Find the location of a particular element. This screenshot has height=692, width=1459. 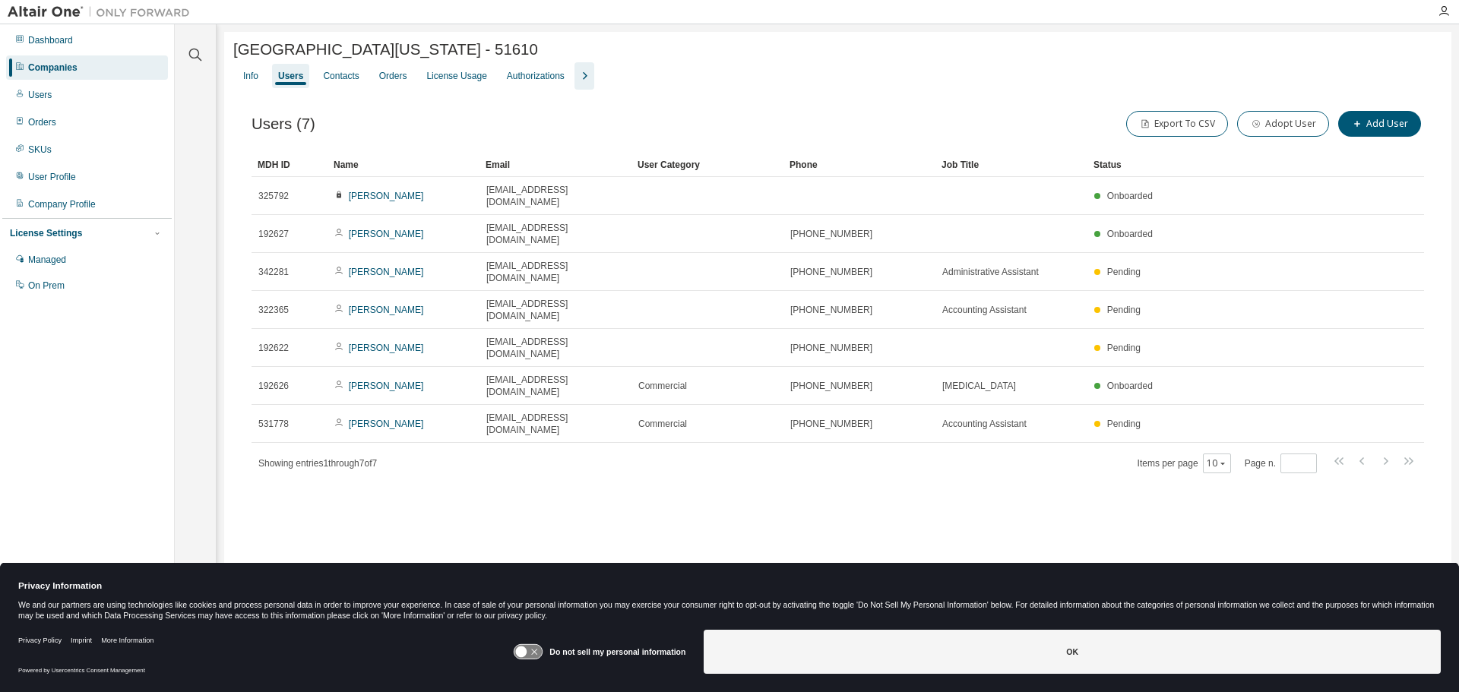

span: 192627 is located at coordinates (274, 234).